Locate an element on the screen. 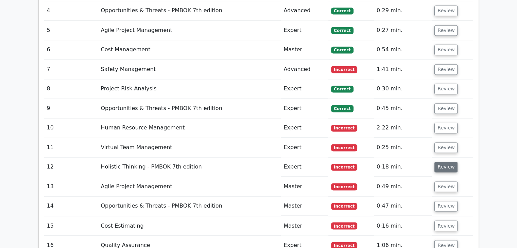  td: 10 is located at coordinates (71, 128).